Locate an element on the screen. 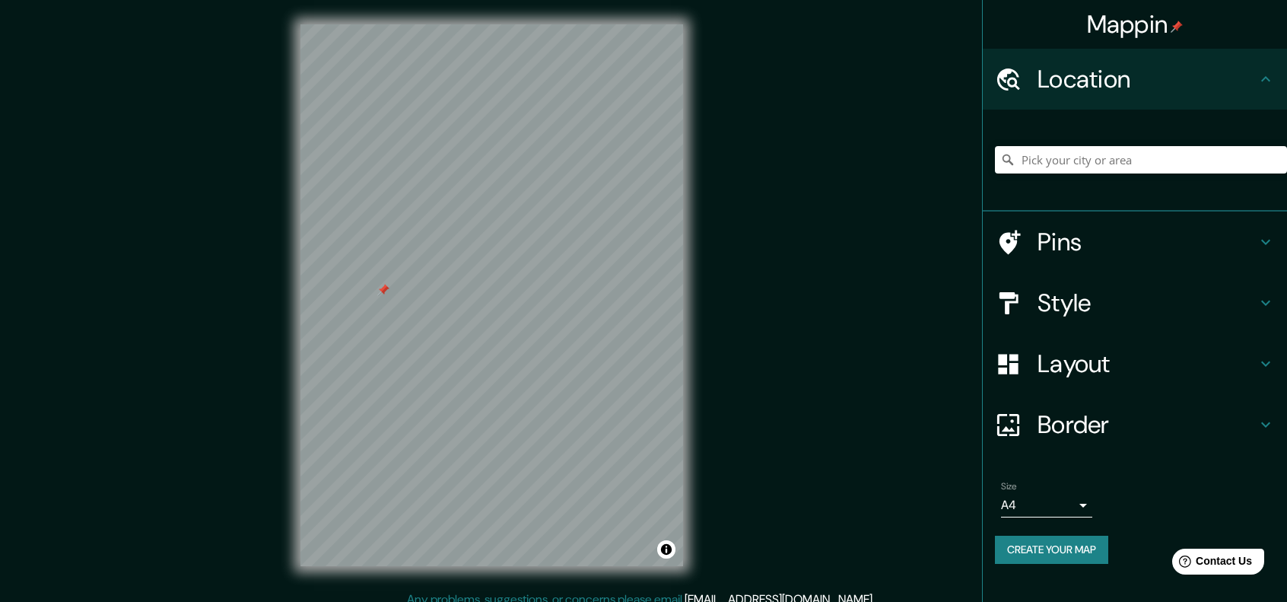 The height and width of the screenshot is (602, 1287). label: Size is located at coordinates (1009, 486).